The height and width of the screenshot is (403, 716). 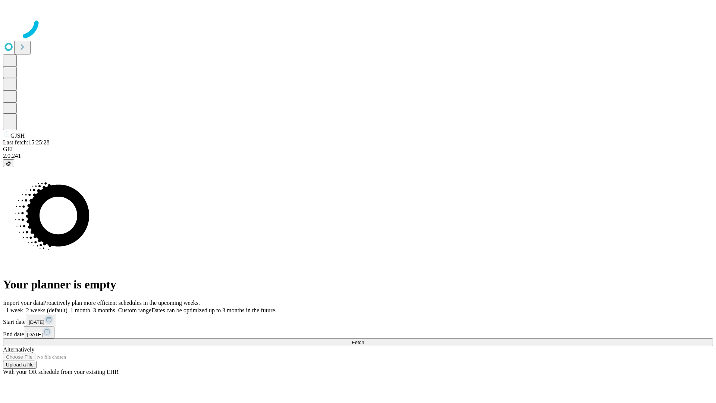 What do you see at coordinates (104, 310) in the screenshot?
I see `span: 3 months` at bounding box center [104, 310].